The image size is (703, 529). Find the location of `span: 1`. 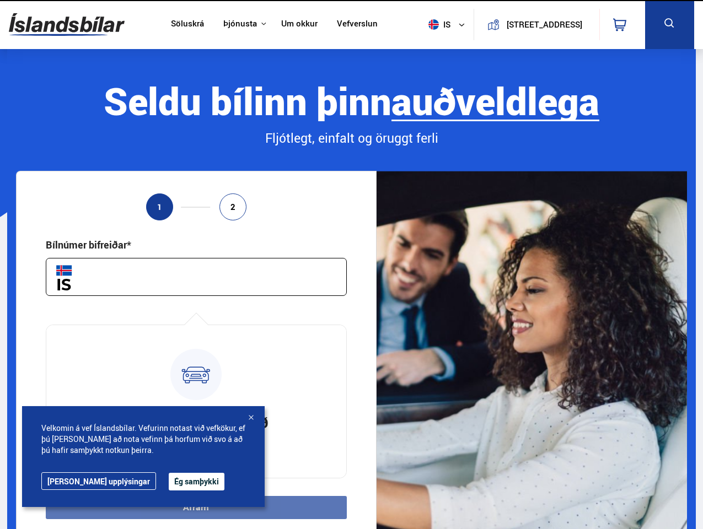

span: 1 is located at coordinates (159, 207).